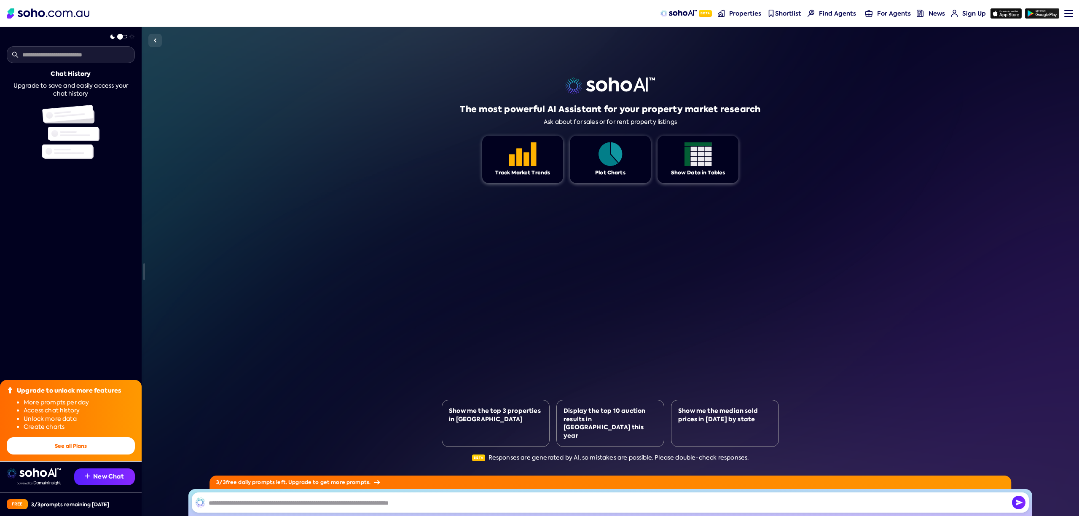 This screenshot has height=516, width=1079. What do you see at coordinates (698, 173) in the screenshot?
I see `div: Show Data in Tables` at bounding box center [698, 173].